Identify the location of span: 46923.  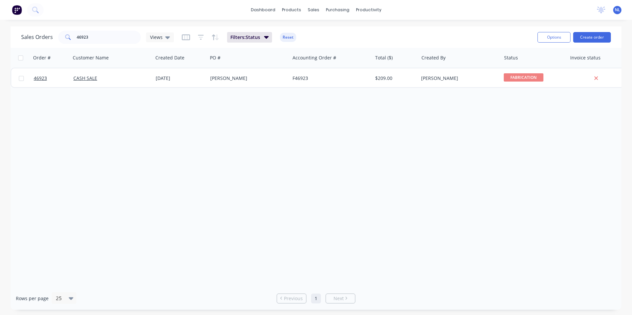
(40, 78).